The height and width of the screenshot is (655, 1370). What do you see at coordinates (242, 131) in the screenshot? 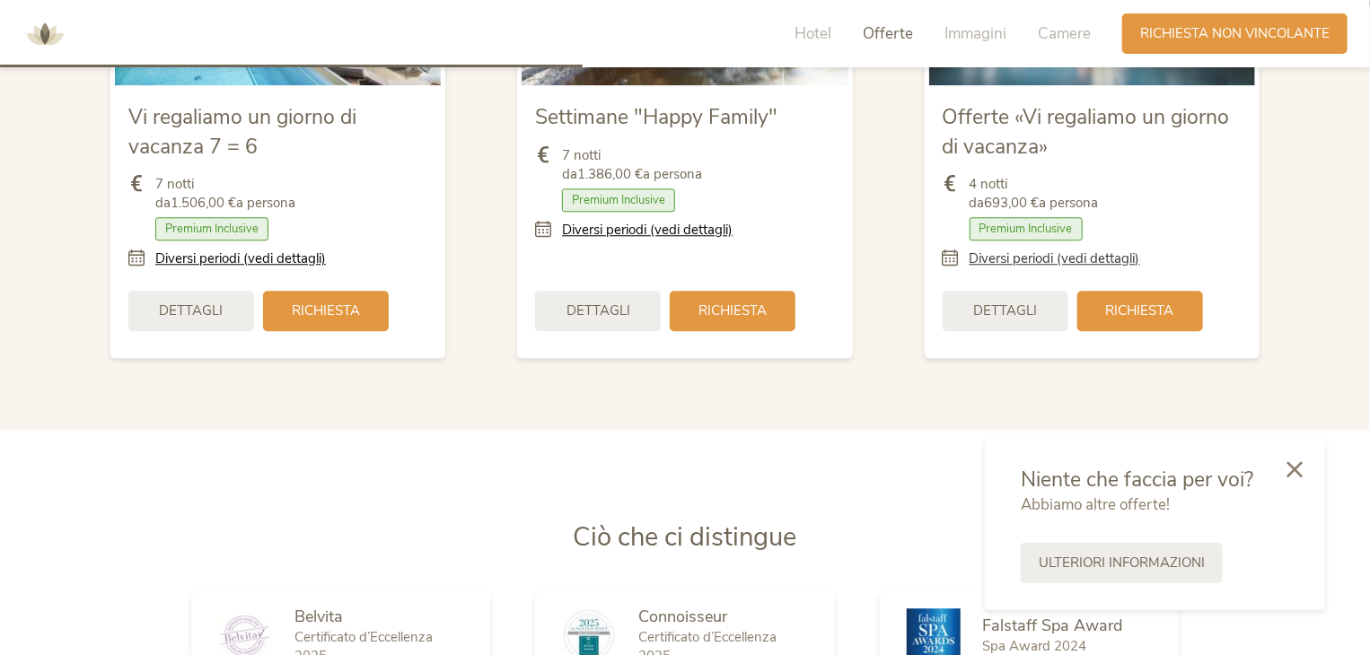
I see `span: Vi regaliamo un giorno di vacanza 7 = 6` at bounding box center [242, 131].